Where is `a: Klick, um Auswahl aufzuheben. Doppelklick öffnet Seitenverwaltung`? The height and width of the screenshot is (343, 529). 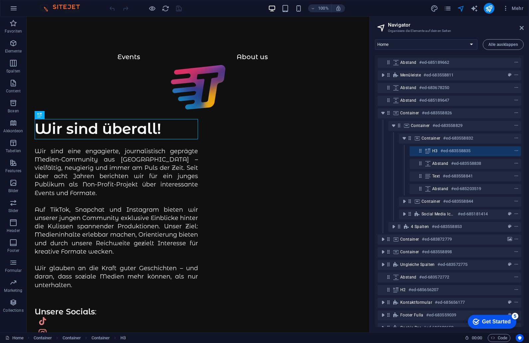
a: Klick, um Auswahl aufzuheben. Doppelklick öffnet Seitenverwaltung is located at coordinates (14, 338).